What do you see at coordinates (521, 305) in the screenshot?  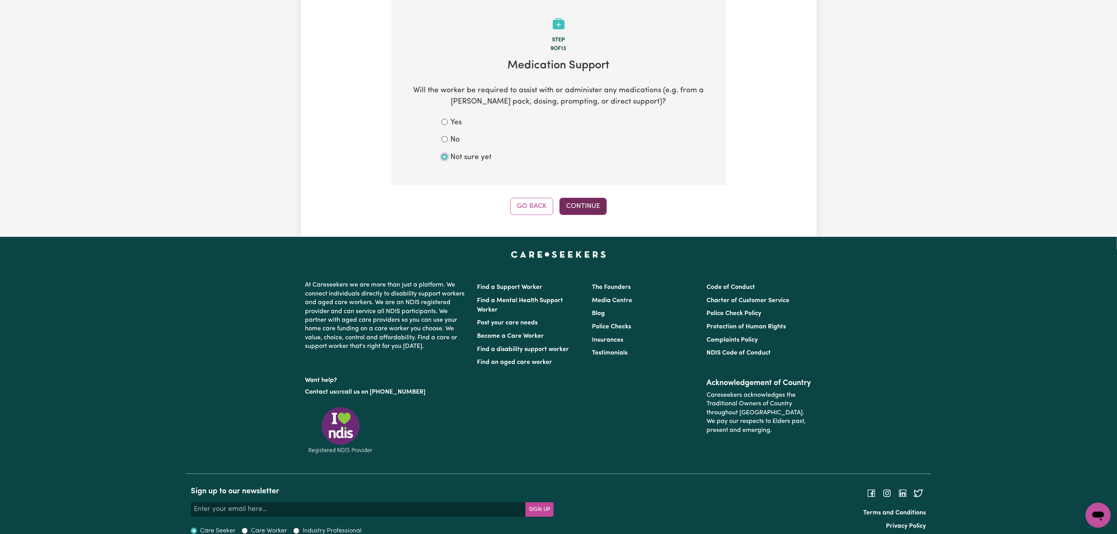 I see `a: Find a Mental Health Support Worker` at bounding box center [521, 305].